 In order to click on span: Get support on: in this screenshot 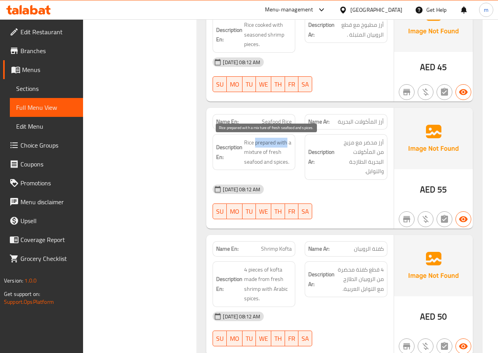, I will do `click(22, 294)`.